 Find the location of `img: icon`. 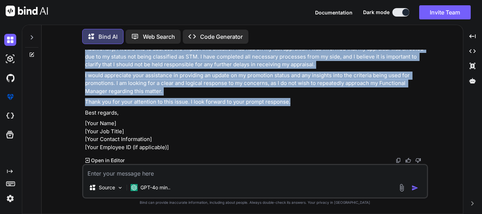

img: icon is located at coordinates (415, 188).